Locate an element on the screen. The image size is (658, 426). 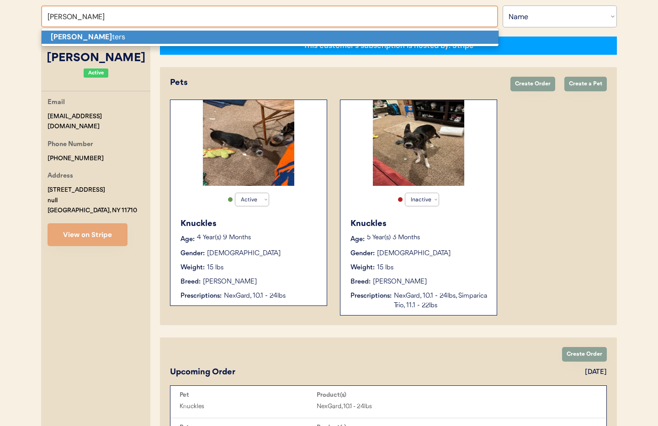
p: ters is located at coordinates (270, 37).